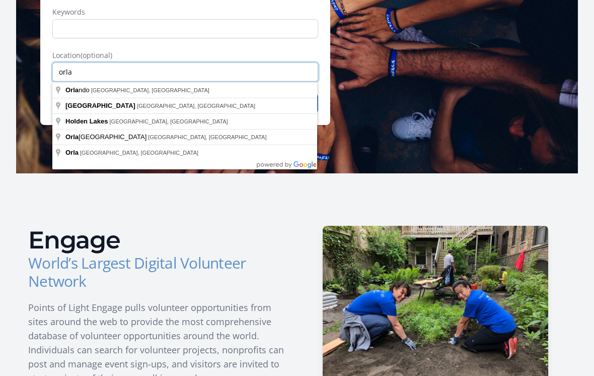 This screenshot has height=376, width=594. Describe the element at coordinates (78, 90) in the screenshot. I see `span: ndo` at that location.